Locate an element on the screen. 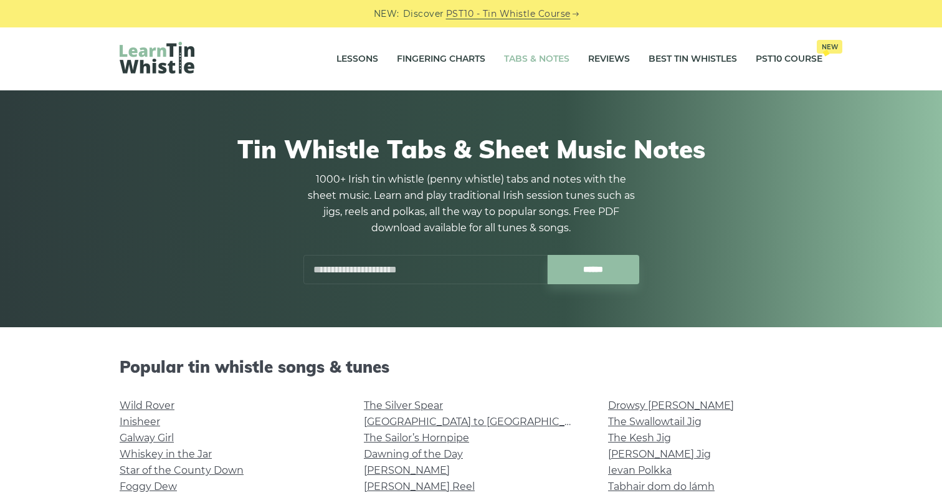 Image resolution: width=942 pixels, height=503 pixels. a: Whiskey in the Jar is located at coordinates (166, 453).